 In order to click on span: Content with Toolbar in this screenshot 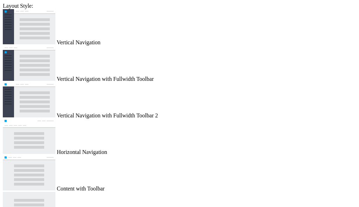, I will do `click(81, 188)`.